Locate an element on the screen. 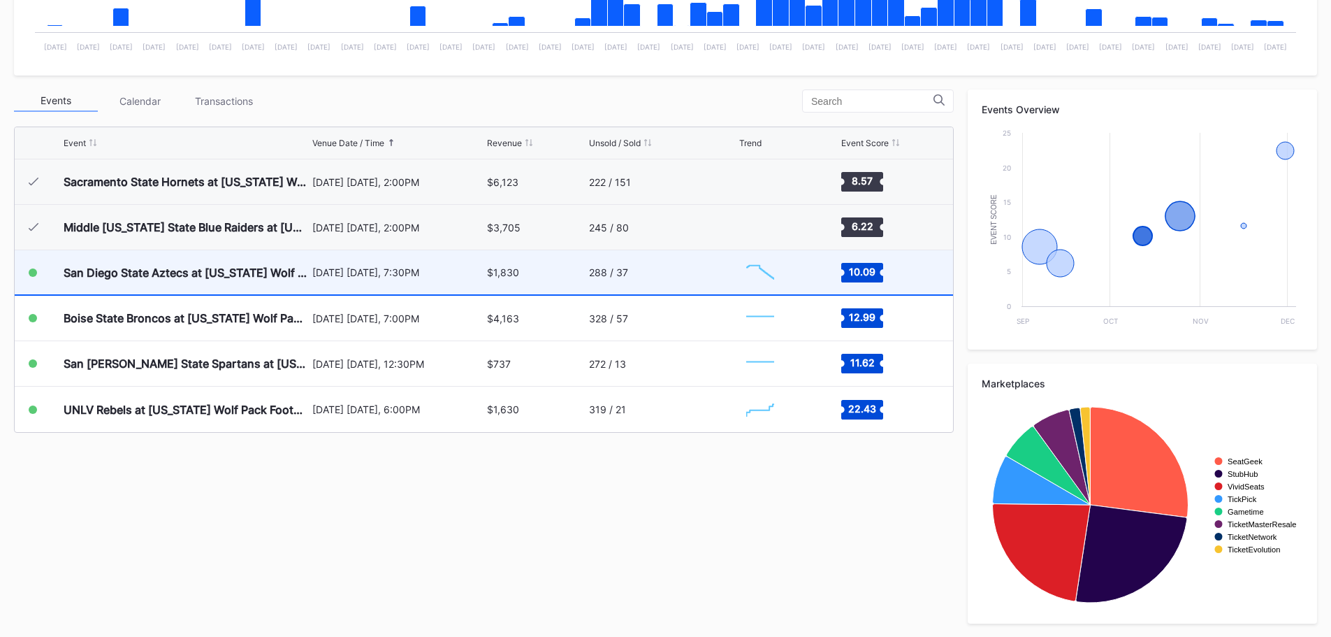 Image resolution: width=1331 pixels, height=637 pixels. div: 245 / 80 is located at coordinates (609, 227).